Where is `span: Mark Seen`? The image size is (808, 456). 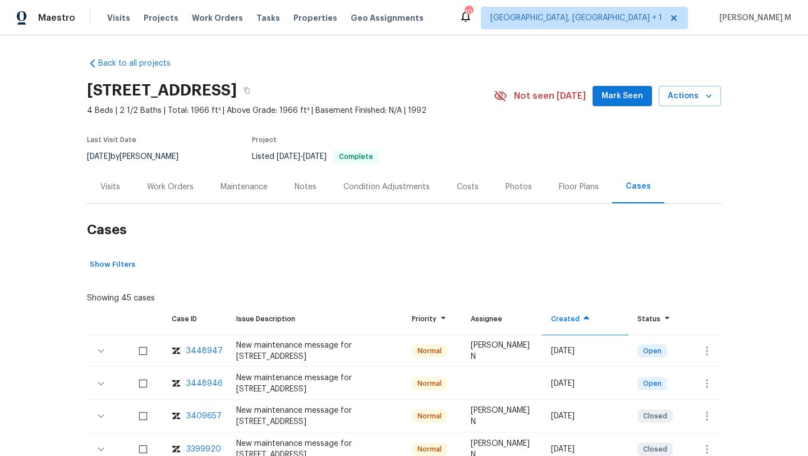 span: Mark Seen is located at coordinates (622, 96).